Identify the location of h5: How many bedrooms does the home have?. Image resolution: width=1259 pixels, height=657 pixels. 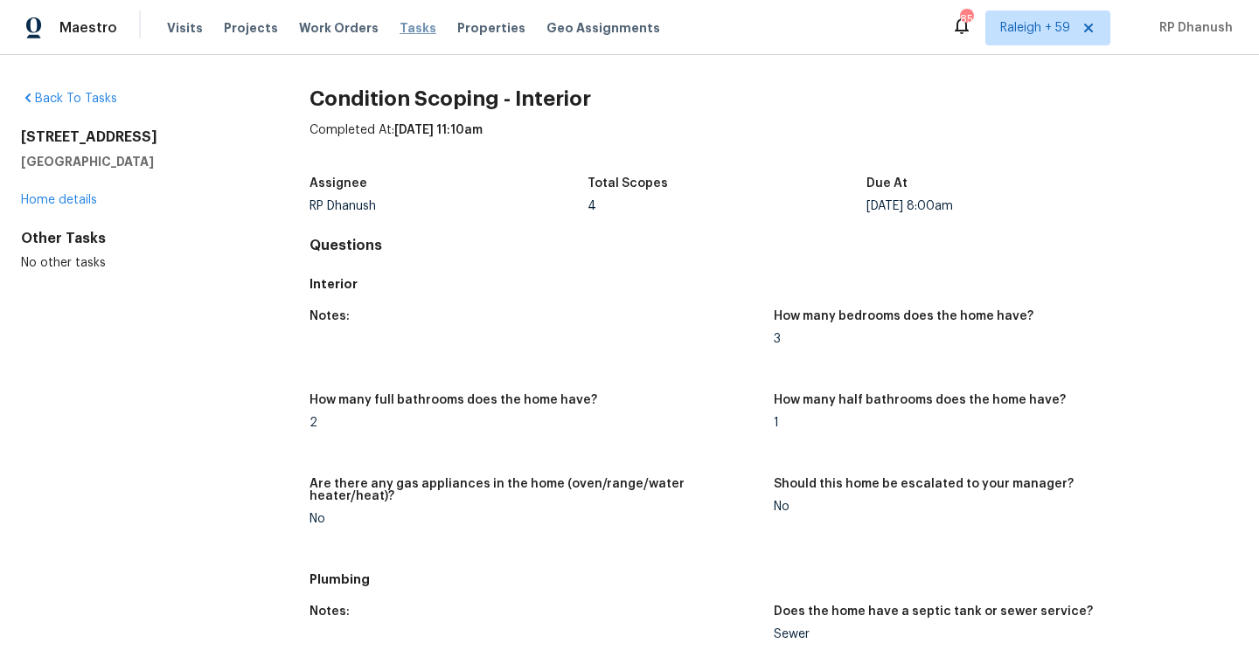
(903, 316).